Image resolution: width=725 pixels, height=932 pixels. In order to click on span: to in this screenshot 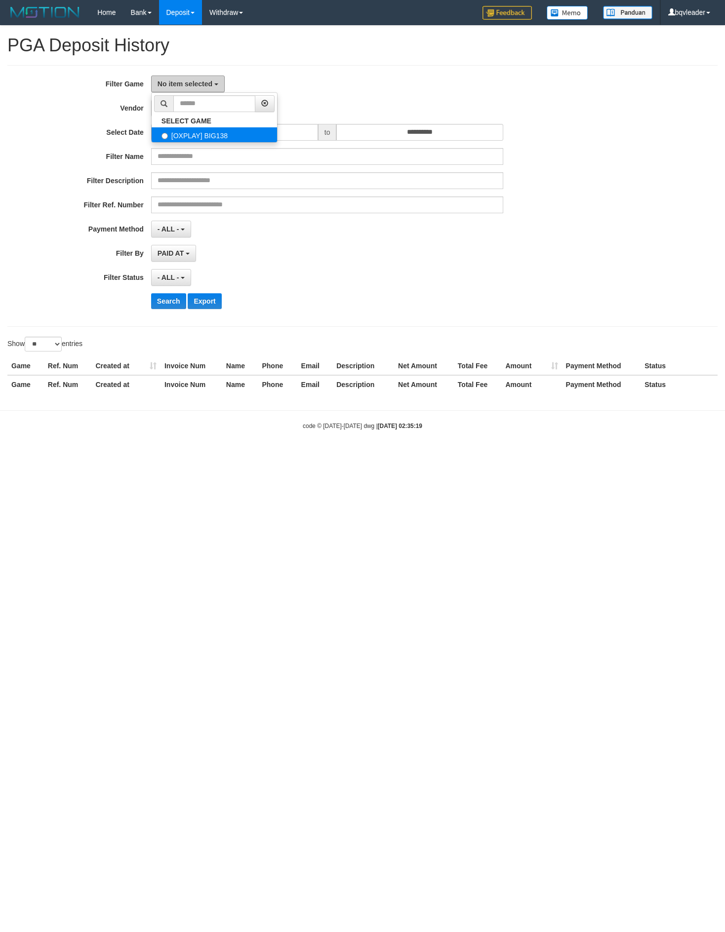, I will do `click(327, 132)`.